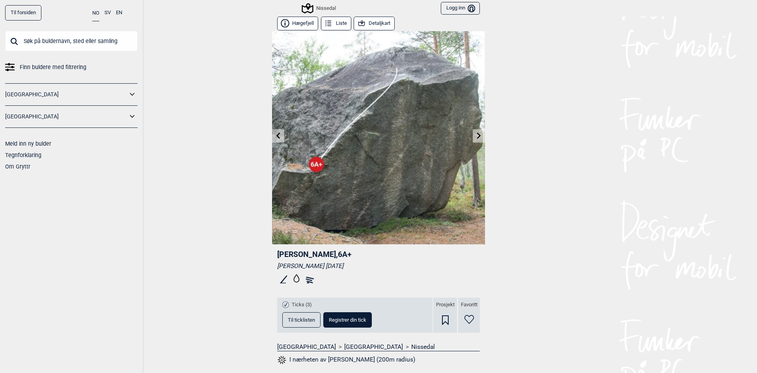 Image resolution: width=757 pixels, height=373 pixels. I want to click on span: Favoritt, so click(469, 305).